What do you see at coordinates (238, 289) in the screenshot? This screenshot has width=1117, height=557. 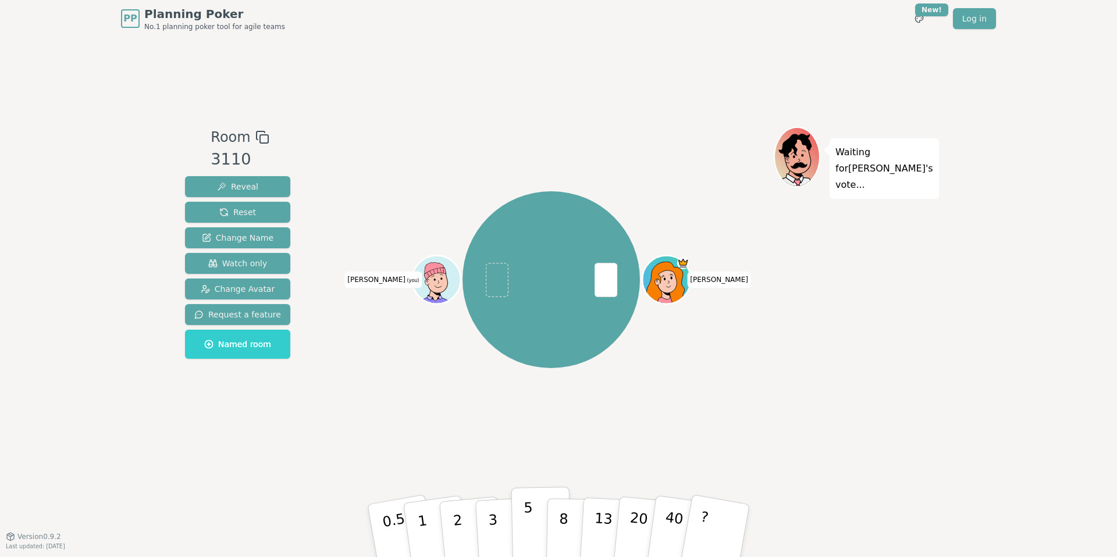 I see `span: Change Avatar` at bounding box center [238, 289].